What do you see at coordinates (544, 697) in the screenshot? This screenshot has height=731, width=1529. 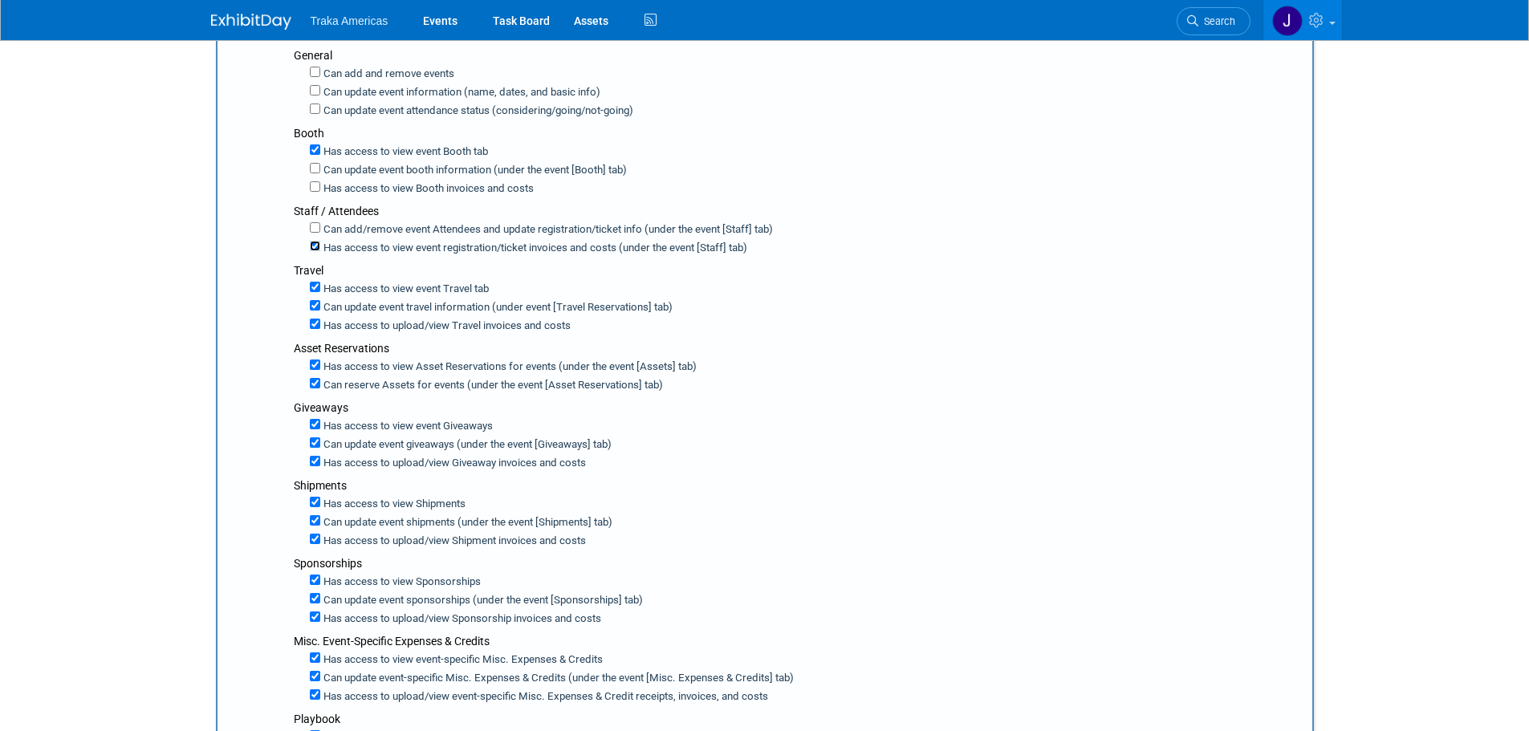 I see `label: Has access to upload/view event-specific Misc. Expenses & Credit receipts, invoices, and costs` at bounding box center [544, 697].